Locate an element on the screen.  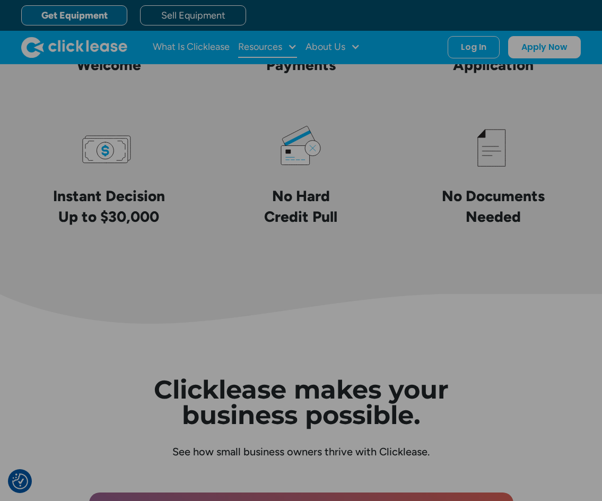
a: Apply Now is located at coordinates (544, 47).